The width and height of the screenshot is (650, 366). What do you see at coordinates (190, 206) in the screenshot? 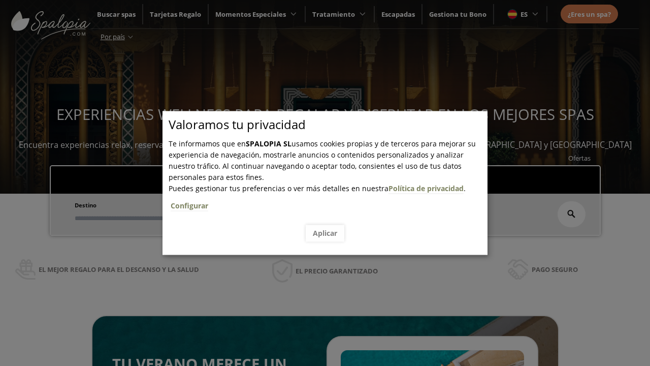
I see `a: Configurar` at bounding box center [190, 206].